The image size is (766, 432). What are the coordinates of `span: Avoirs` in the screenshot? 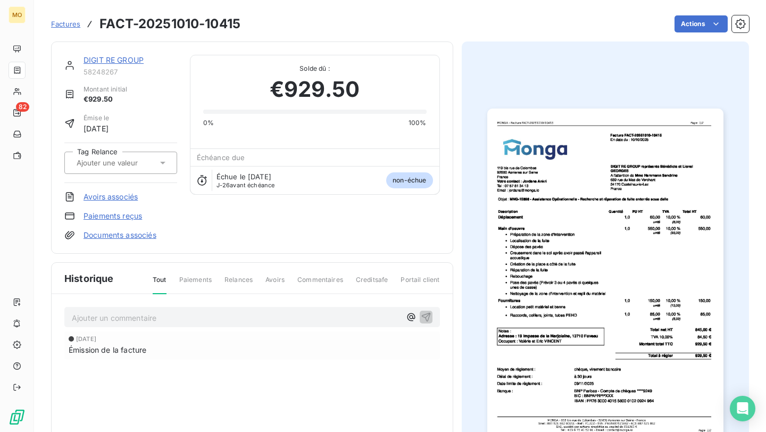 It's located at (275, 284).